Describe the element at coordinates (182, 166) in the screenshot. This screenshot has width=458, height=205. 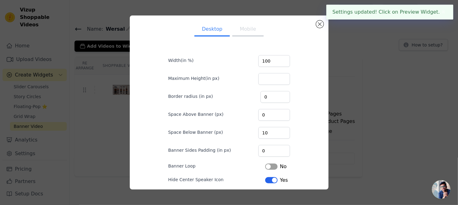
I see `label: Banner Loop` at that location.